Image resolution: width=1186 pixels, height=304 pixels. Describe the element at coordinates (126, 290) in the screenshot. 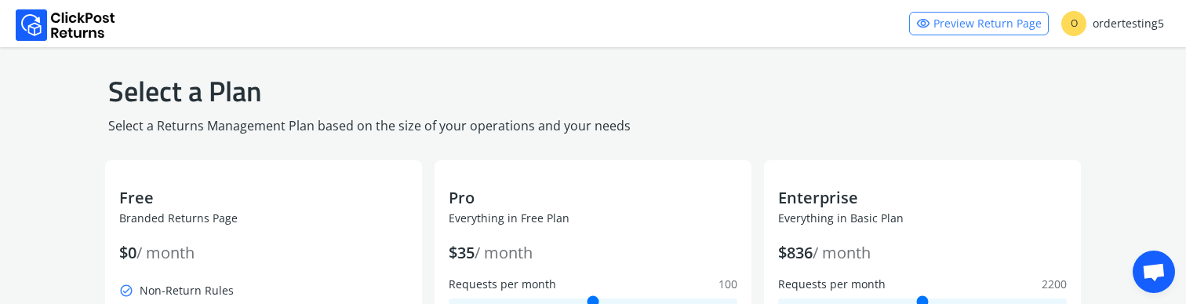

I see `span: check_circle` at that location.